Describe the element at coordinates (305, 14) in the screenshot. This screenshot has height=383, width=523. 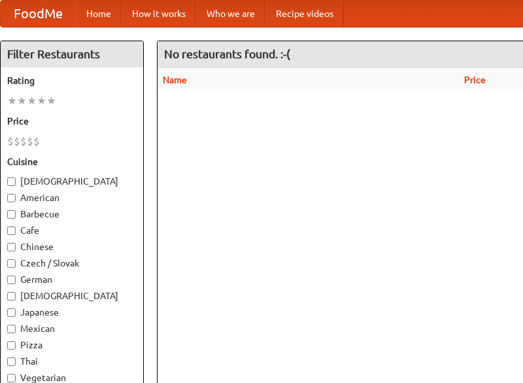
I see `a: Recipe videos` at that location.